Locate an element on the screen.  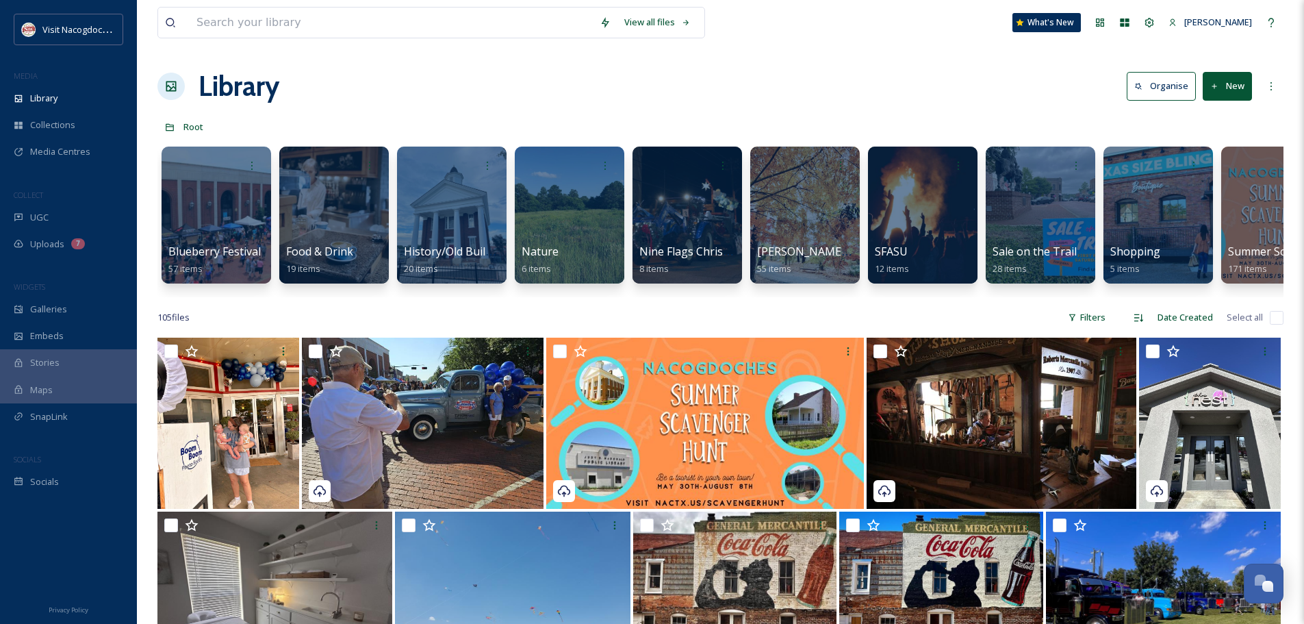
img: IMG_1706.jpg is located at coordinates (1210, 423).